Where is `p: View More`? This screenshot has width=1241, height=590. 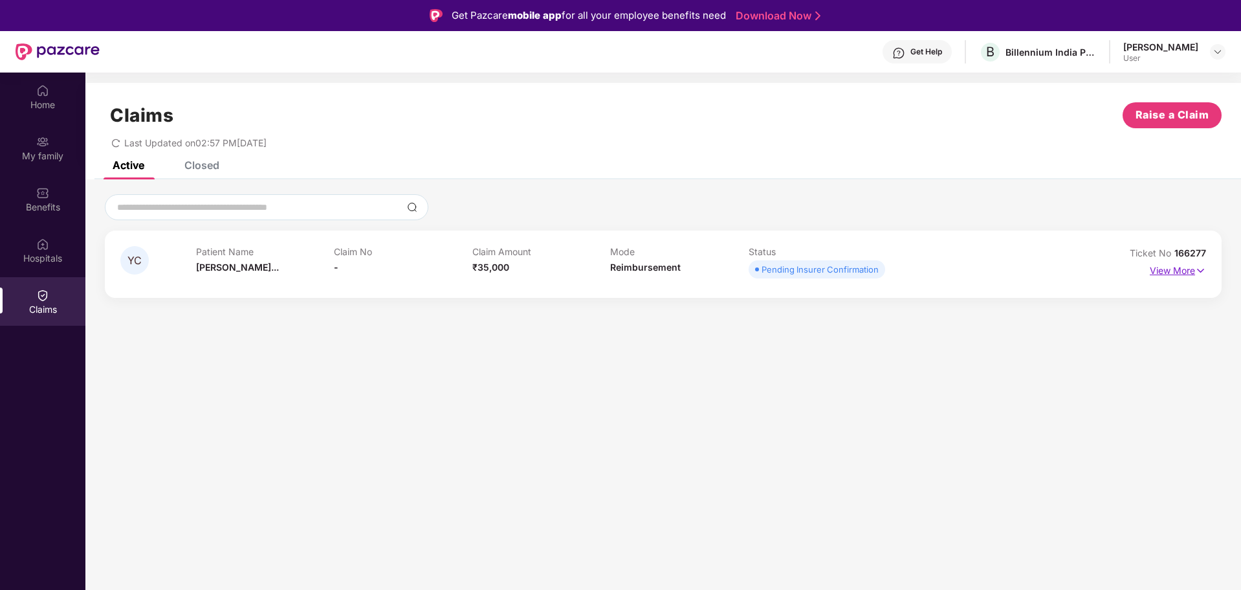 p: View More is located at coordinates (1178, 269).